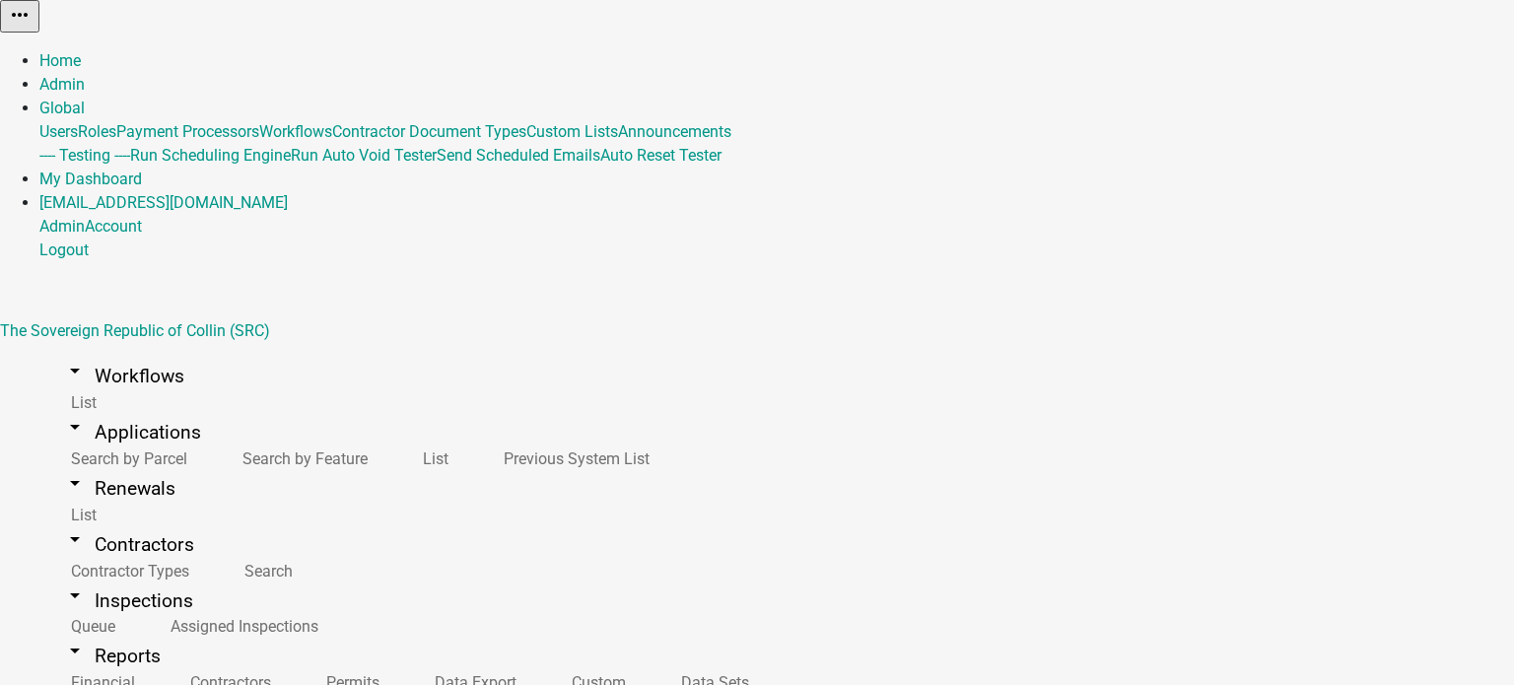 This screenshot has height=685, width=1514. What do you see at coordinates (111, 655) in the screenshot?
I see `a: arrow_drop_downReports` at bounding box center [111, 655].